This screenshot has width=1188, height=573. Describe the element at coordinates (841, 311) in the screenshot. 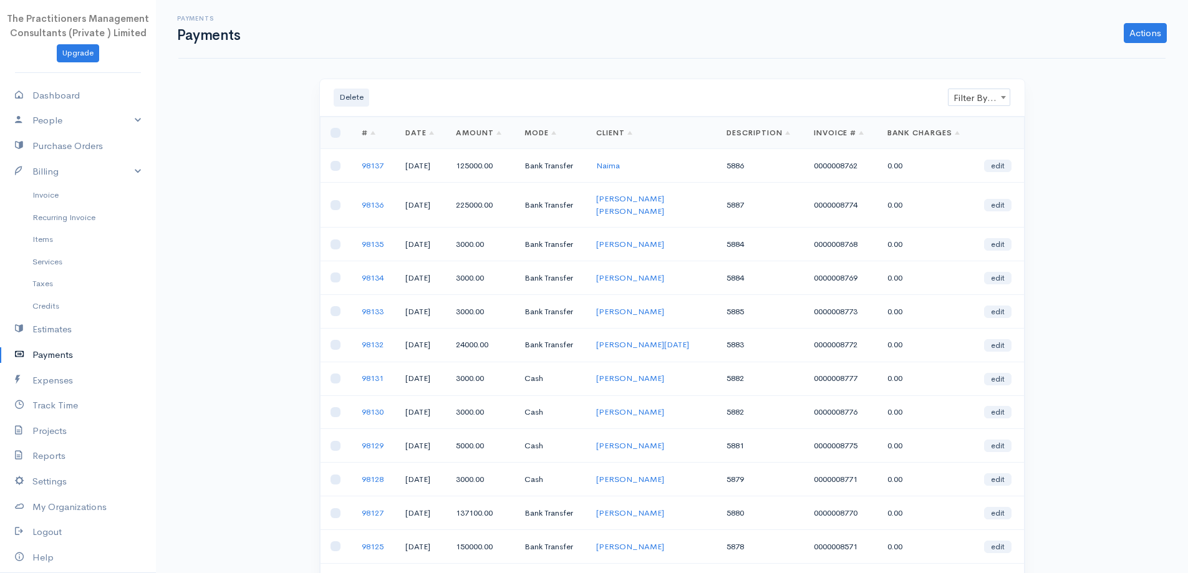

I see `td: 0000008773` at that location.